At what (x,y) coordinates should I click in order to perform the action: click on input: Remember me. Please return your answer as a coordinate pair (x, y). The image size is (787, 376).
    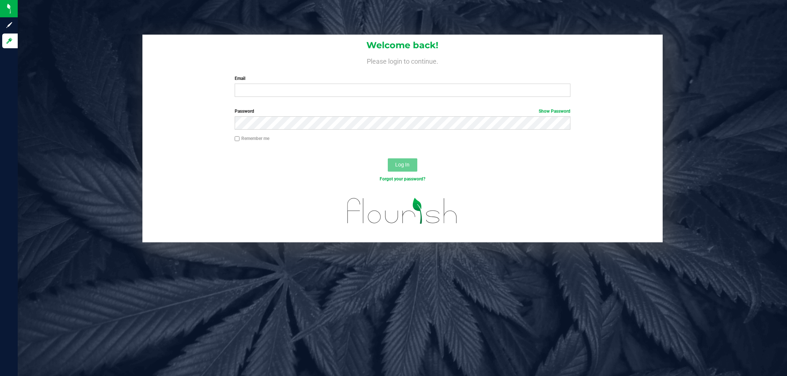
    Looking at the image, I should click on (237, 139).